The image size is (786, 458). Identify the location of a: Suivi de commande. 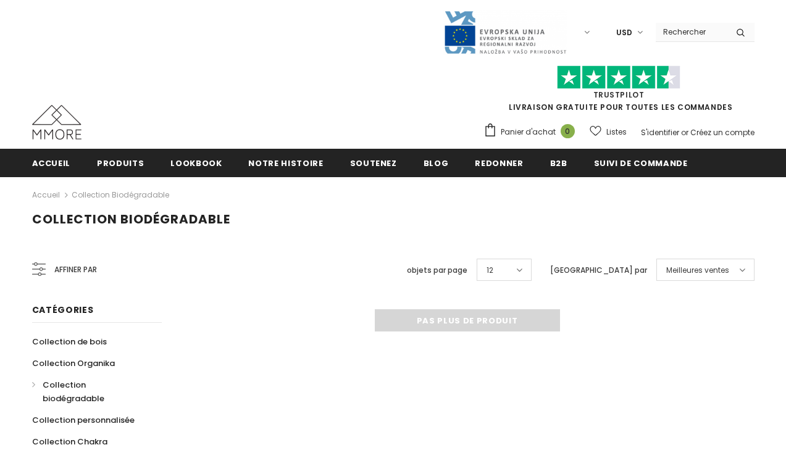
(641, 162).